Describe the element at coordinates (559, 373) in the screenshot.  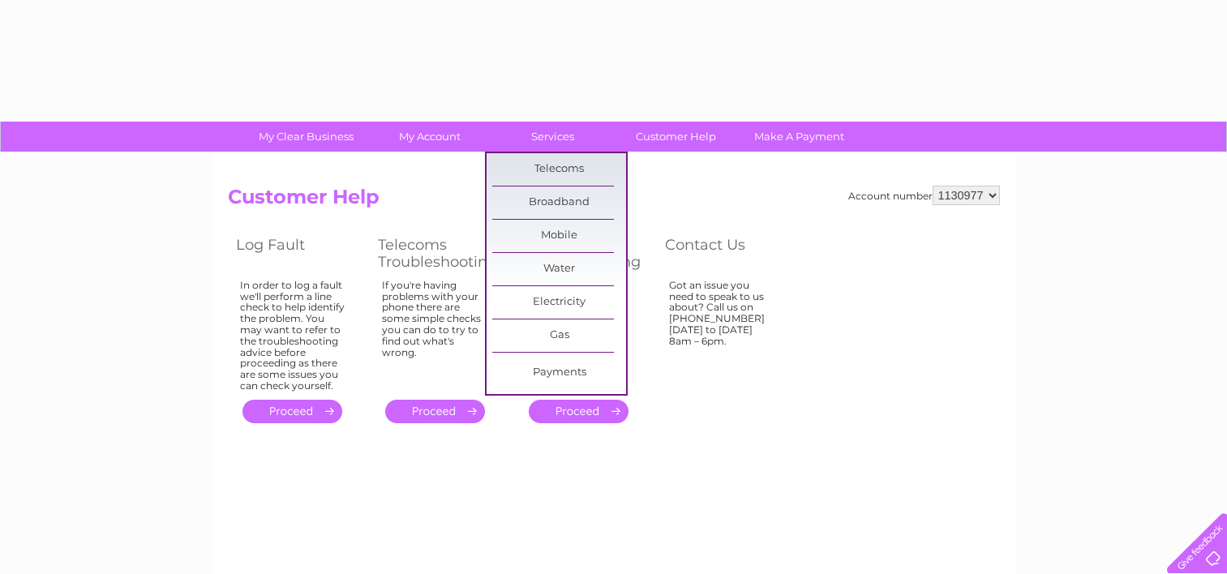
I see `a: Payments` at that location.